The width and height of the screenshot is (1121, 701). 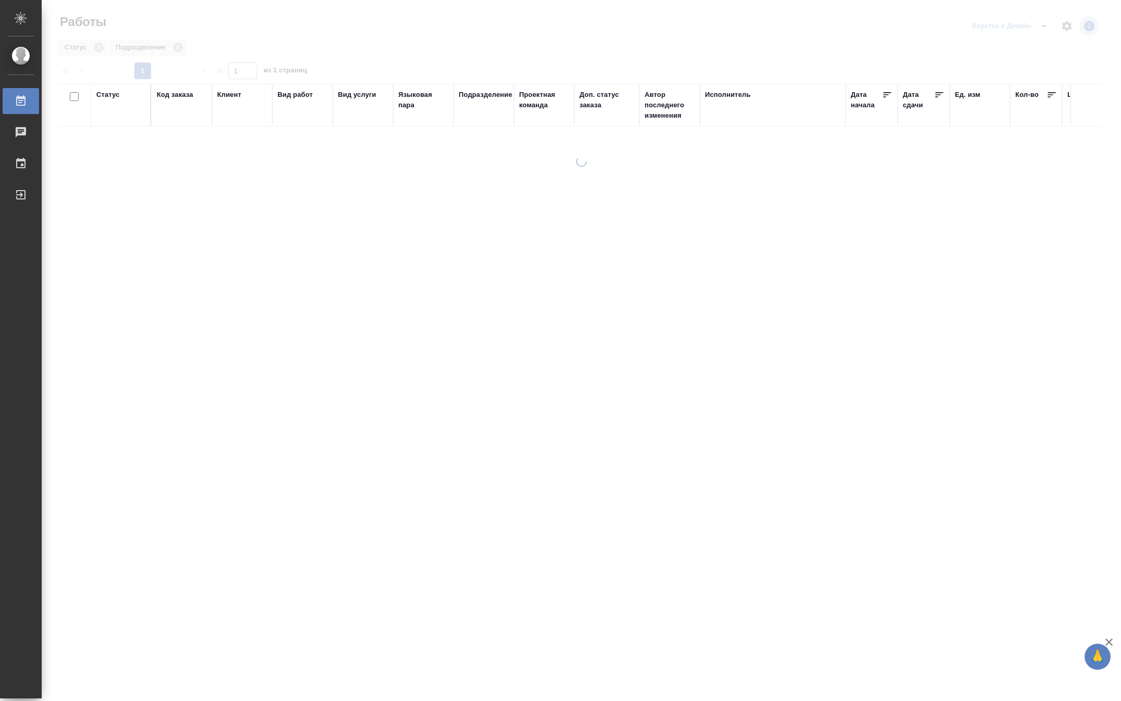 I want to click on div: Статус, so click(x=108, y=95).